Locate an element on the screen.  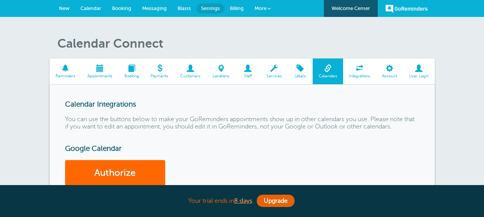
a: Reminders is located at coordinates (65, 71).